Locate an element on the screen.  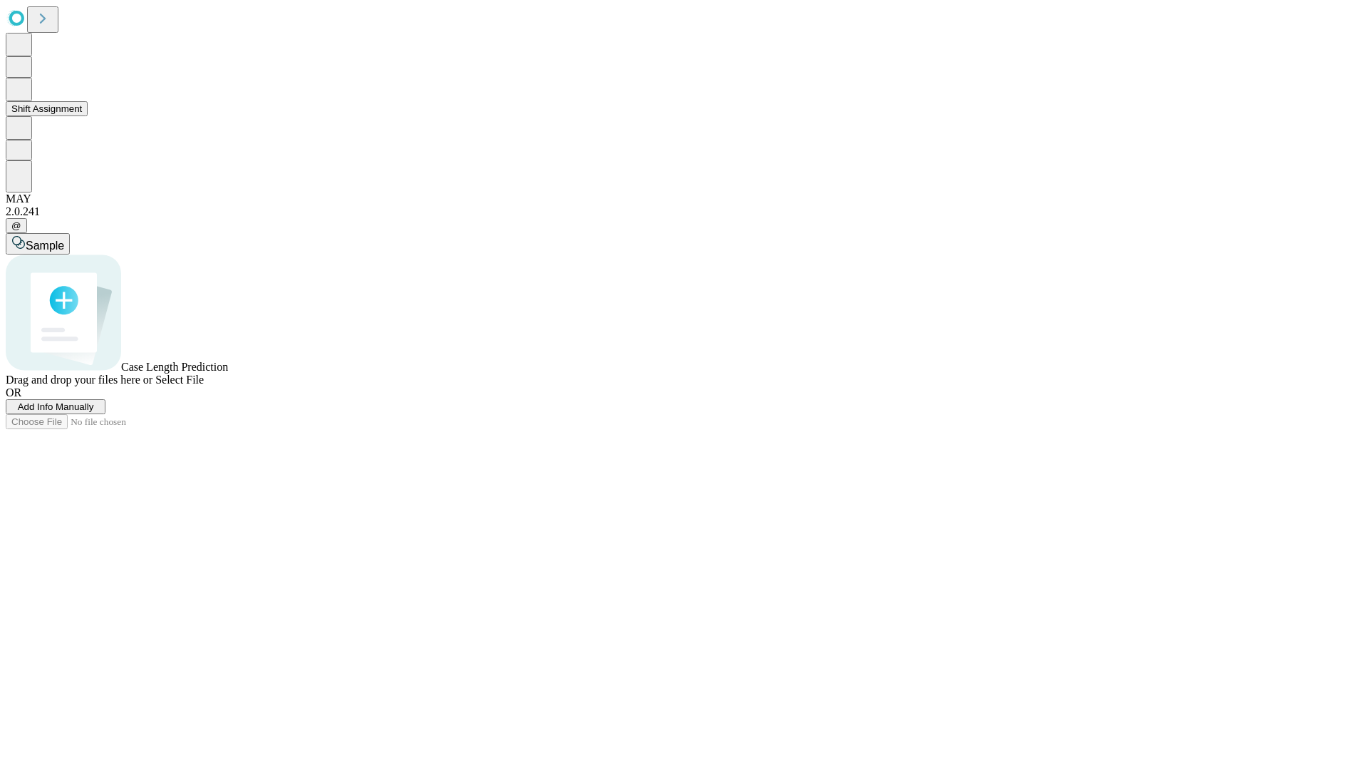
div: 2.0.241 is located at coordinates (684, 212).